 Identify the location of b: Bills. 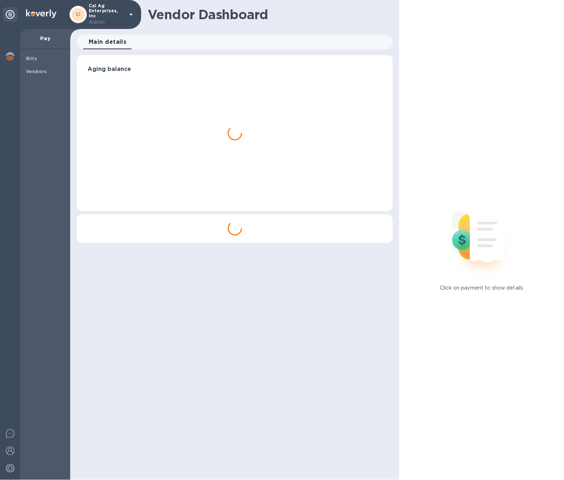
(32, 58).